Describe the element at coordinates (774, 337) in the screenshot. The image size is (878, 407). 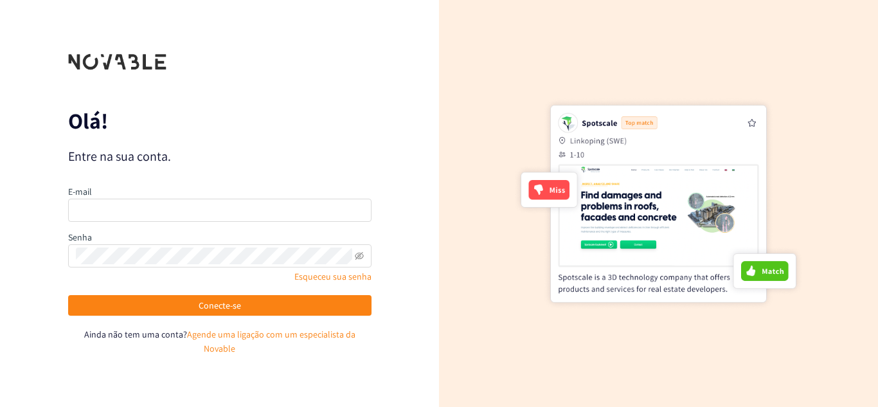
I see `div: Widget de bate-papo` at that location.